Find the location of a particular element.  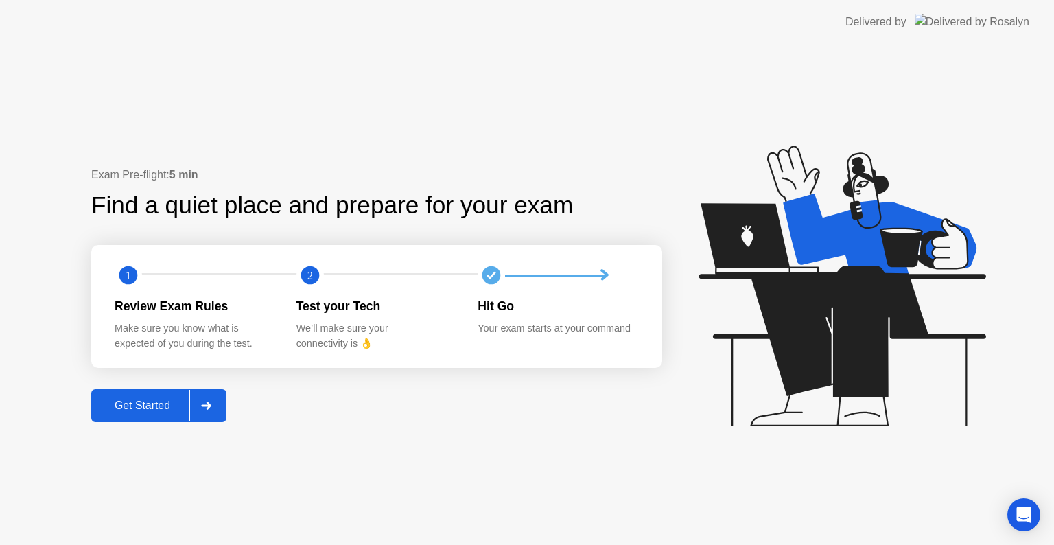

div: Delivered by is located at coordinates (876, 22).